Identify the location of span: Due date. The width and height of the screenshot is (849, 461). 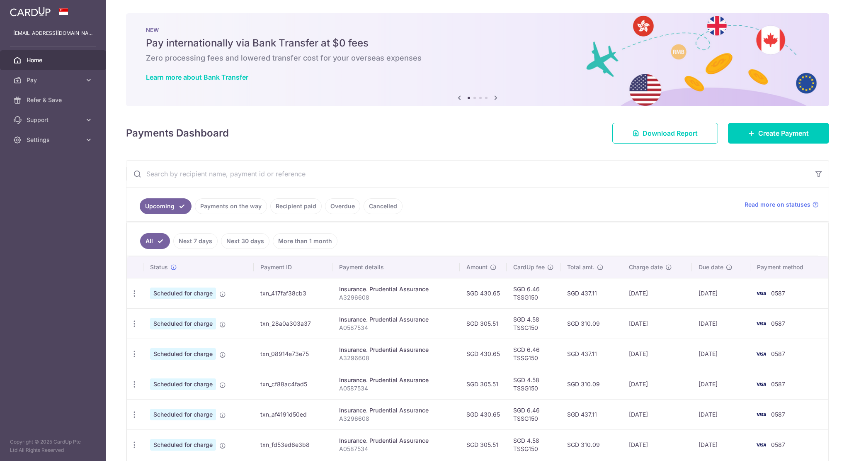
(711, 267).